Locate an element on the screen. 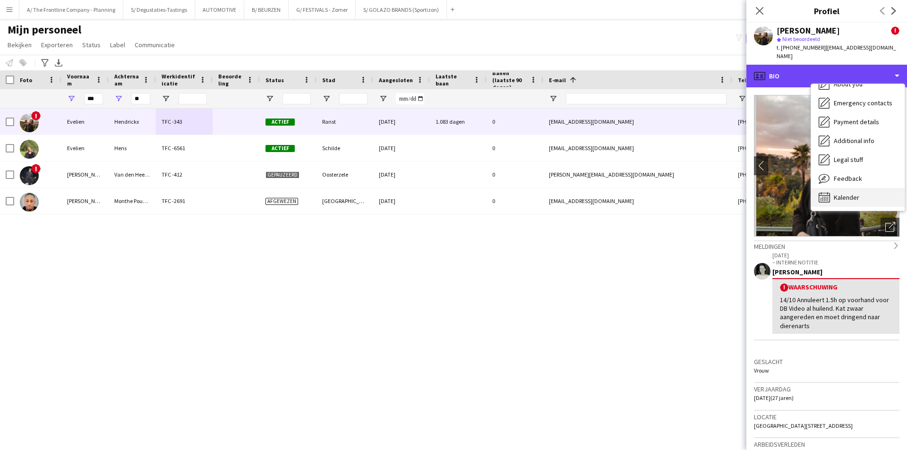 The height and width of the screenshot is (450, 907). div: Feedback is located at coordinates (858, 179).